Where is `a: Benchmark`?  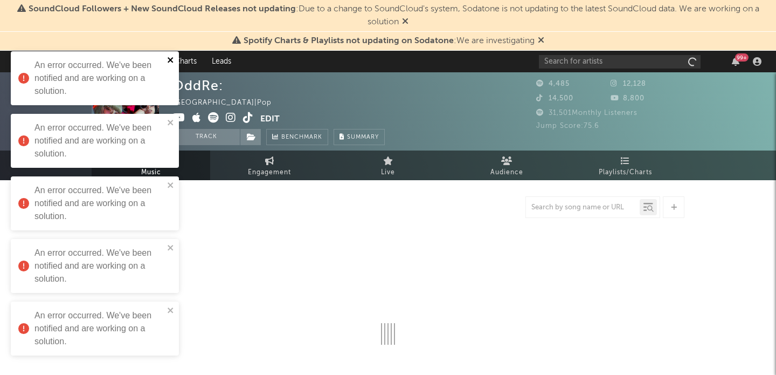
a: Benchmark is located at coordinates (297, 137).